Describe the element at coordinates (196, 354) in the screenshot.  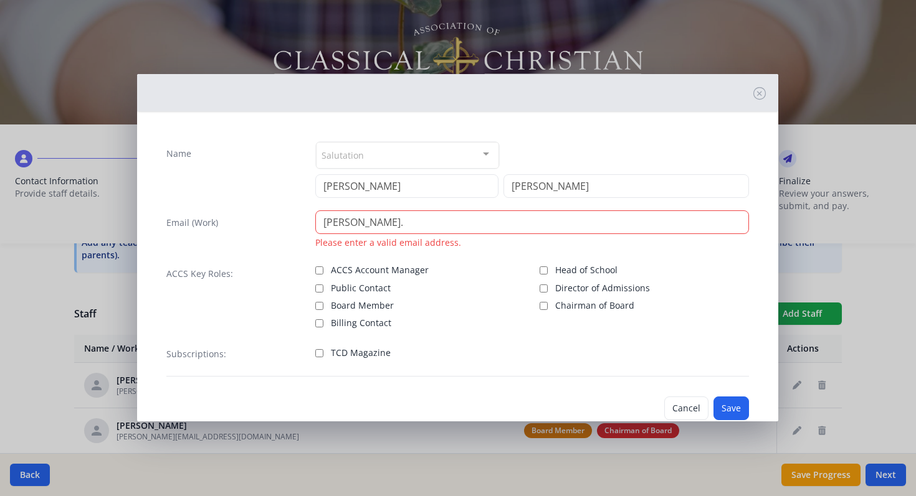
I see `label: Subscriptions:` at that location.